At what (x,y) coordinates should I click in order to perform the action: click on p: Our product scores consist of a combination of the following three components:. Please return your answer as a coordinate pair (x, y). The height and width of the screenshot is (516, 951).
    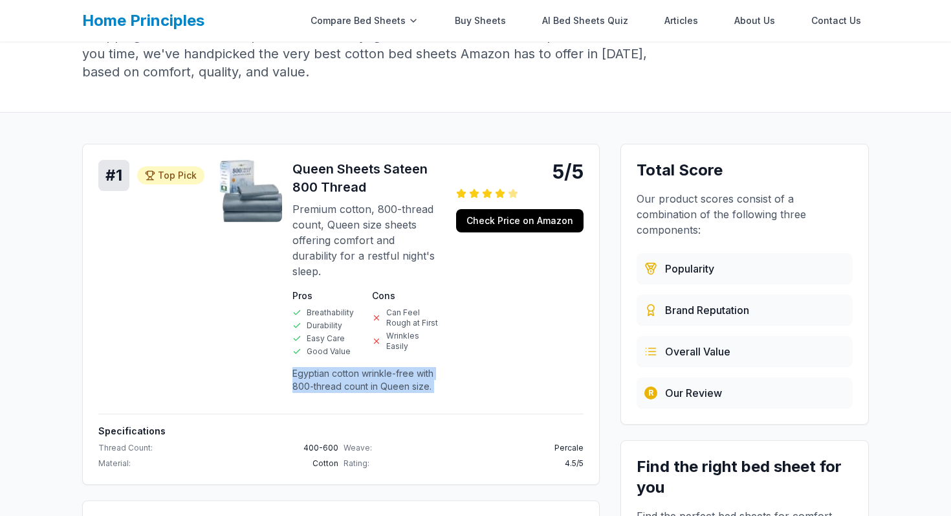
    Looking at the image, I should click on (745, 214).